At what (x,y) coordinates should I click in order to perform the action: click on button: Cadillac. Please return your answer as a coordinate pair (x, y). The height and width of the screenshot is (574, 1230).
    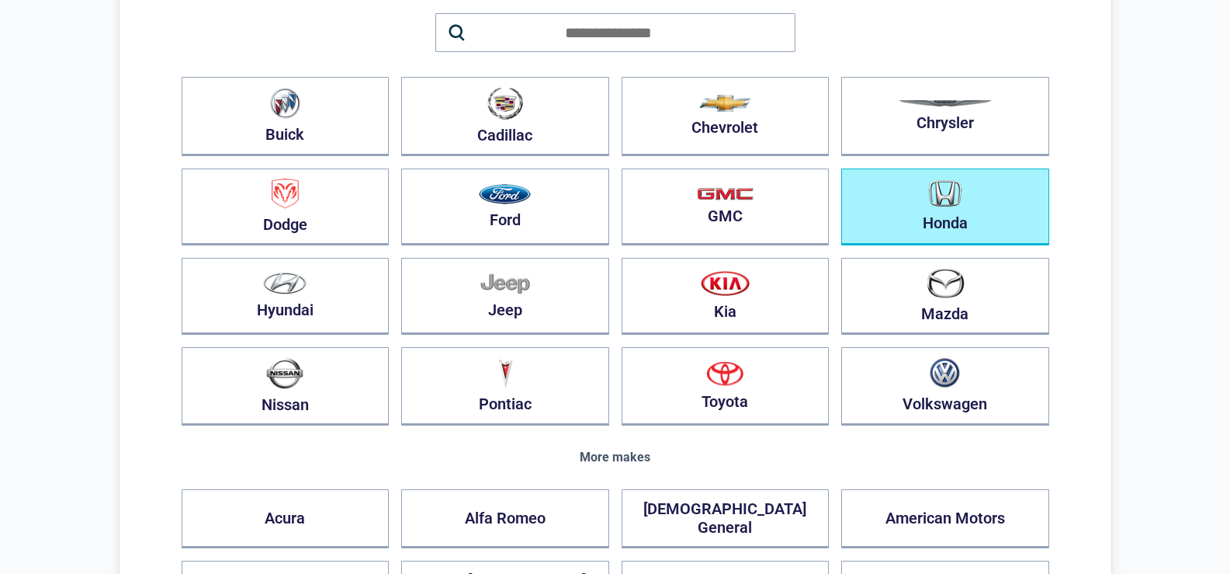
    Looking at the image, I should click on (505, 116).